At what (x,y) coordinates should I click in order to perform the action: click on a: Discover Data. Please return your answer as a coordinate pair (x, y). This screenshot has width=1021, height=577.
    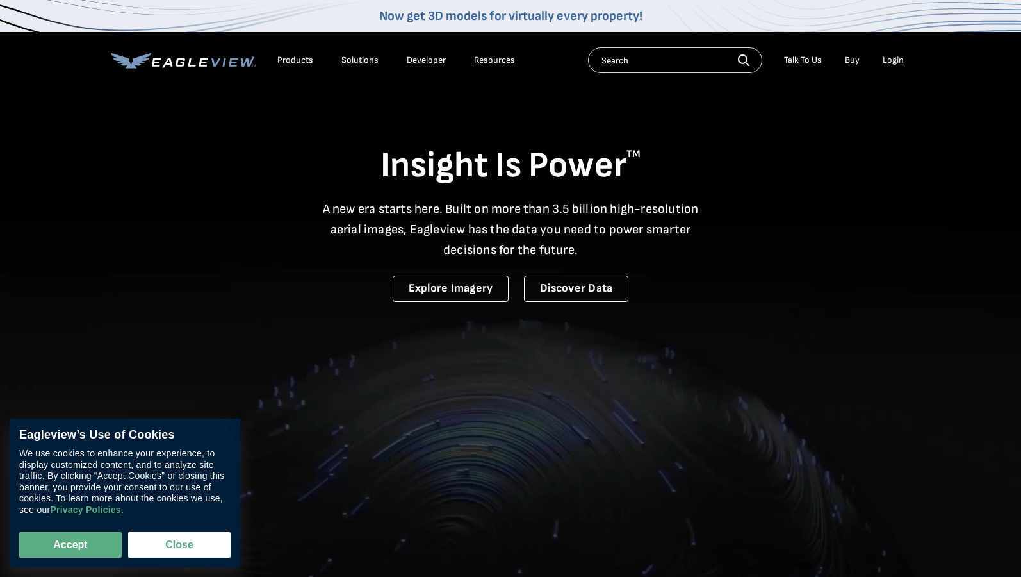
    Looking at the image, I should click on (576, 288).